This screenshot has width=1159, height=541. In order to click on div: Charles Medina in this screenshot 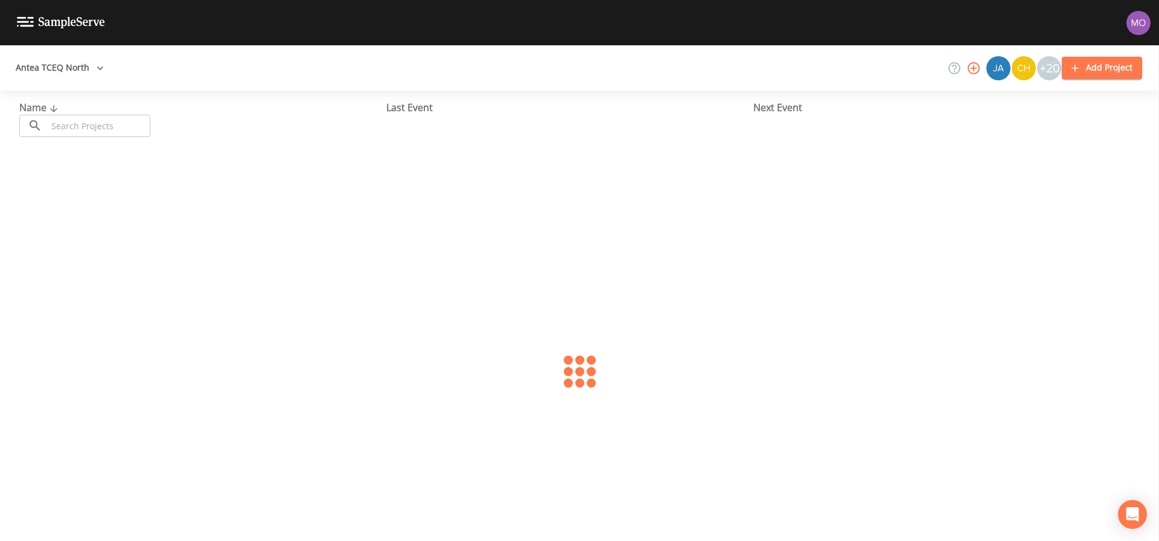, I will do `click(1024, 68)`.